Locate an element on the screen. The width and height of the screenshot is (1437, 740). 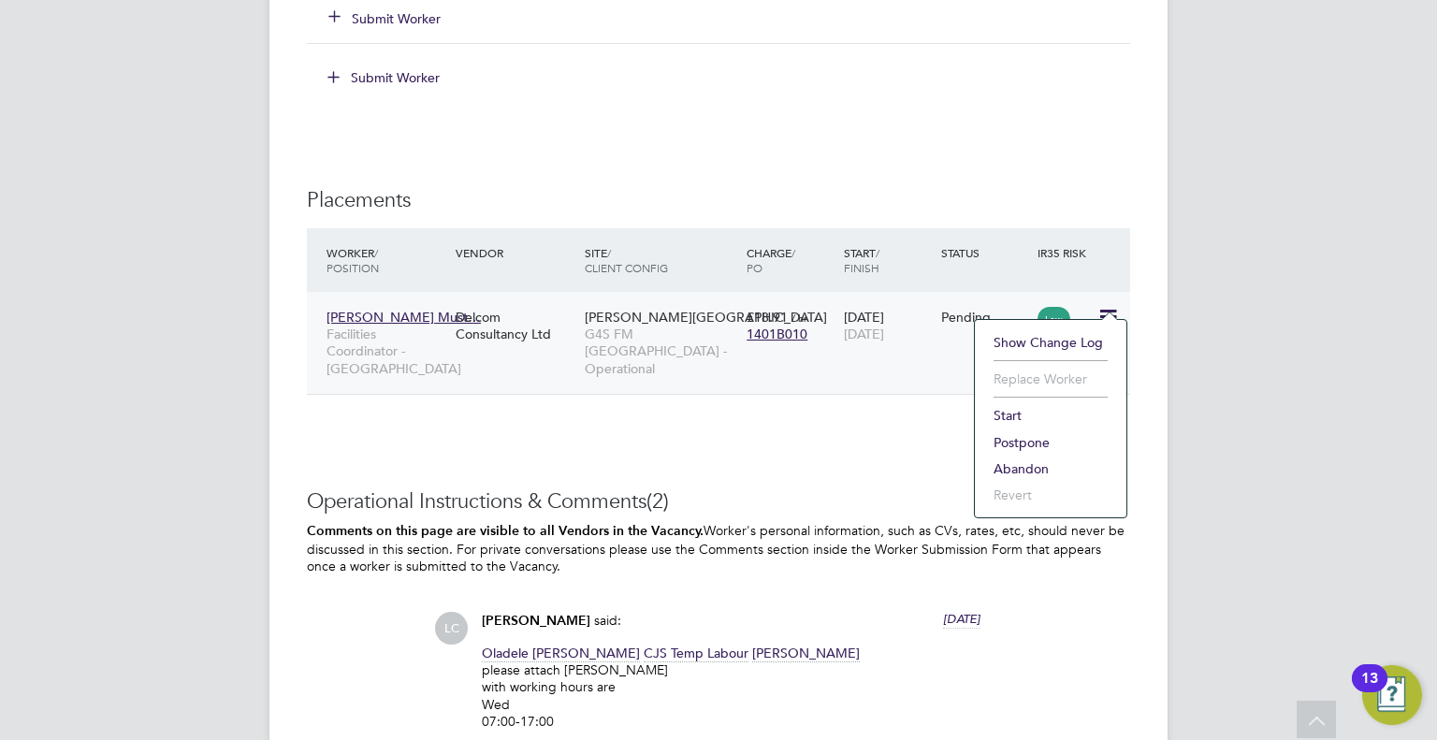
li: Replace Worker is located at coordinates (1051, 379).